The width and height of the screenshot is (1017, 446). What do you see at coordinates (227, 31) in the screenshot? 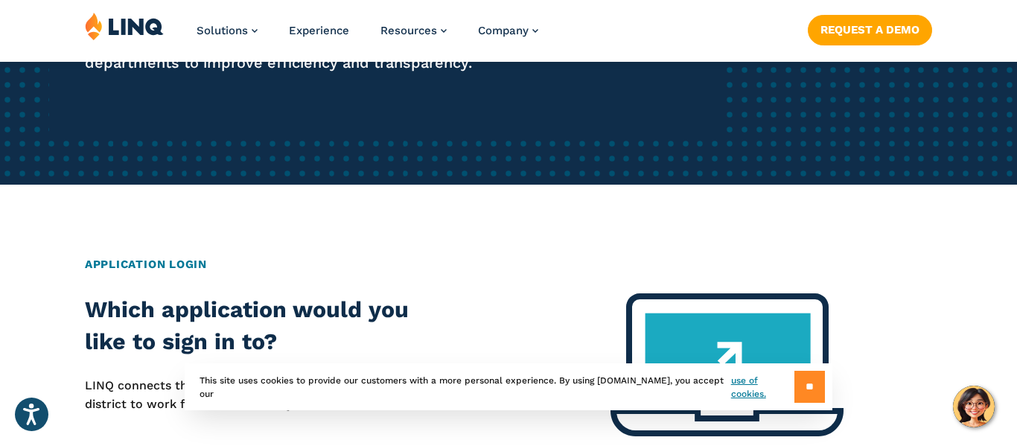
I see `a: Solutions` at bounding box center [227, 31].